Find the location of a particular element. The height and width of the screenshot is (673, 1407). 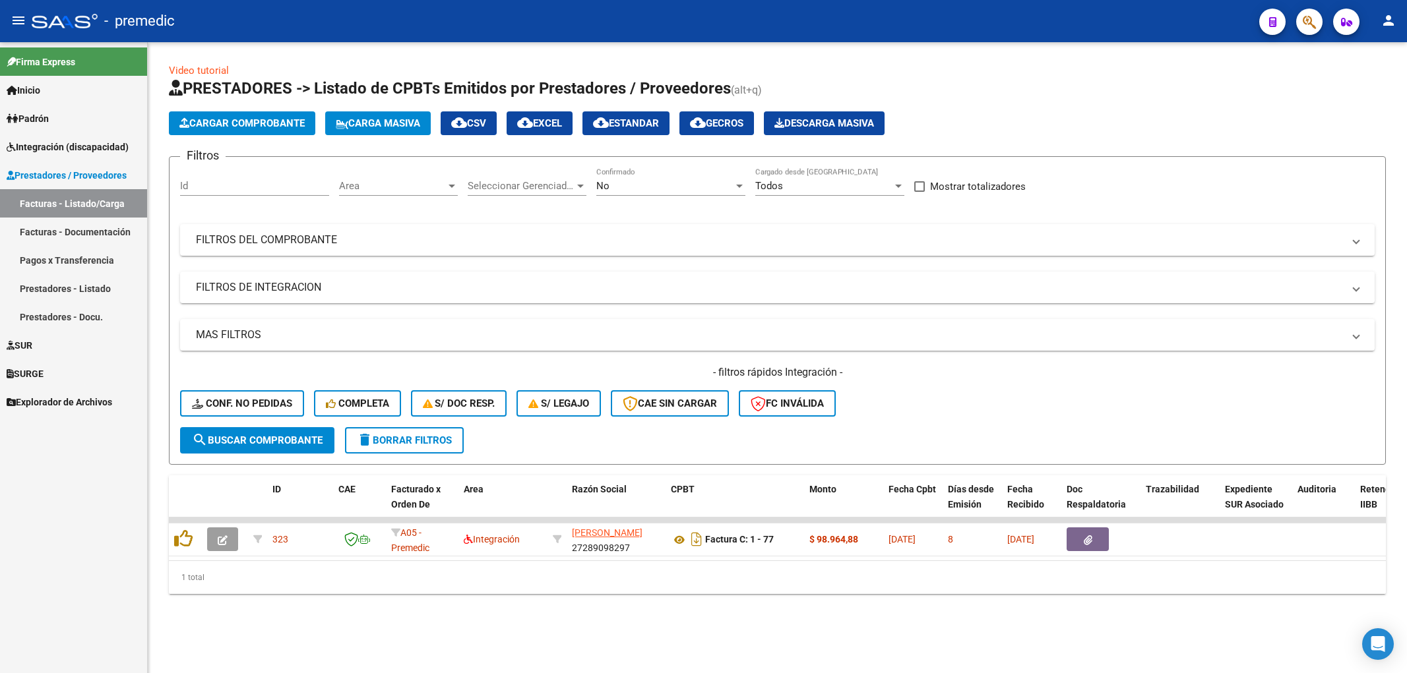

span: Días desde Emisión is located at coordinates (971, 497).